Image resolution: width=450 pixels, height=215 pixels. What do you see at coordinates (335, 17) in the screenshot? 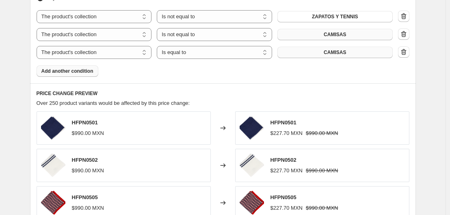
I see `span: ZAPATOS Y TENNIS` at bounding box center [335, 17].